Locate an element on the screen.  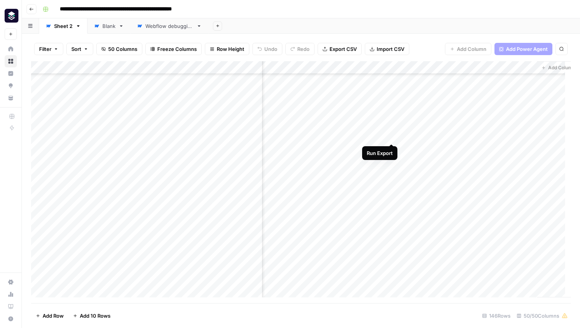
span: Redo is located at coordinates (303, 49).